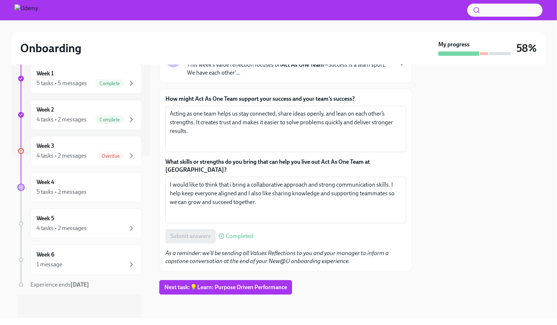 The width and height of the screenshot is (557, 325). What do you see at coordinates (303, 64) in the screenshot?
I see `strong: Act As One Team` at bounding box center [303, 64].